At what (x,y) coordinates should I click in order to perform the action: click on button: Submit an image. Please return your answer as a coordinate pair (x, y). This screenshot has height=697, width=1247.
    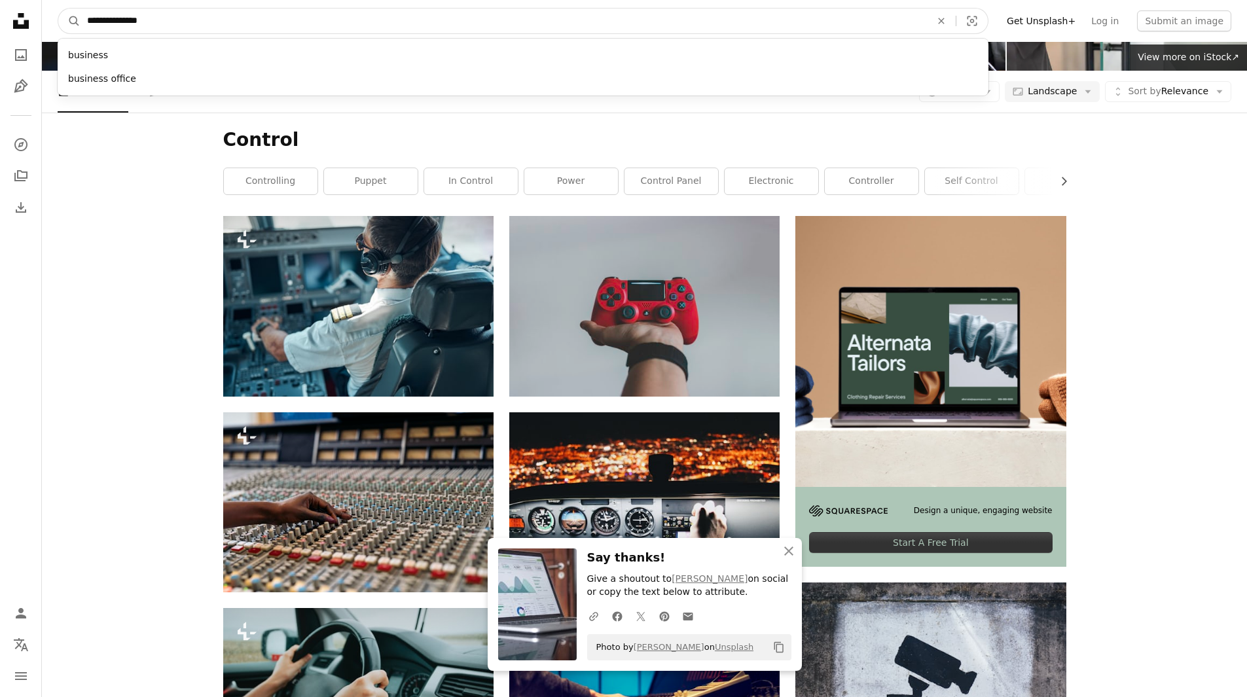
    Looking at the image, I should click on (1184, 21).